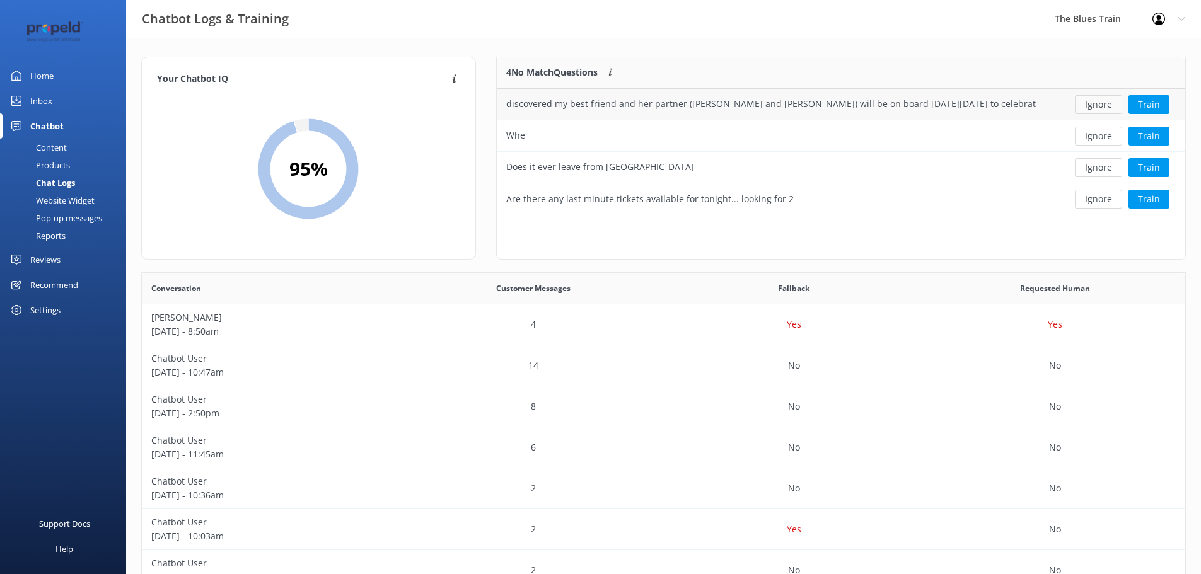 The width and height of the screenshot is (1201, 574). Describe the element at coordinates (41, 101) in the screenshot. I see `div: Inbox` at that location.